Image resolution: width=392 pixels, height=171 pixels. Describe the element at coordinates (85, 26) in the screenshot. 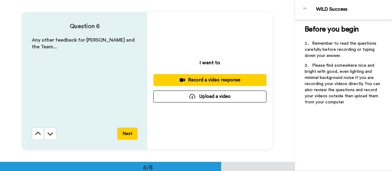

I see `h4: Question 6` at that location.